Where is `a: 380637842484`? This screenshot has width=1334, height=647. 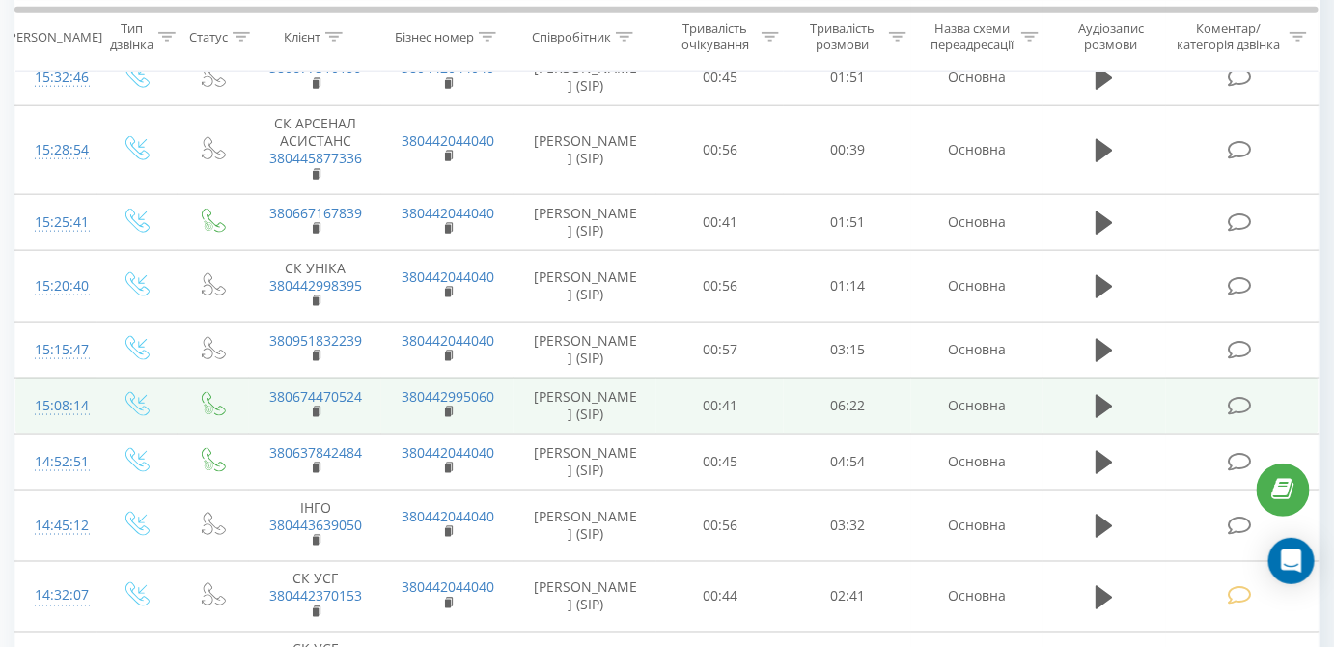
a: 380637842484 is located at coordinates (316, 452).